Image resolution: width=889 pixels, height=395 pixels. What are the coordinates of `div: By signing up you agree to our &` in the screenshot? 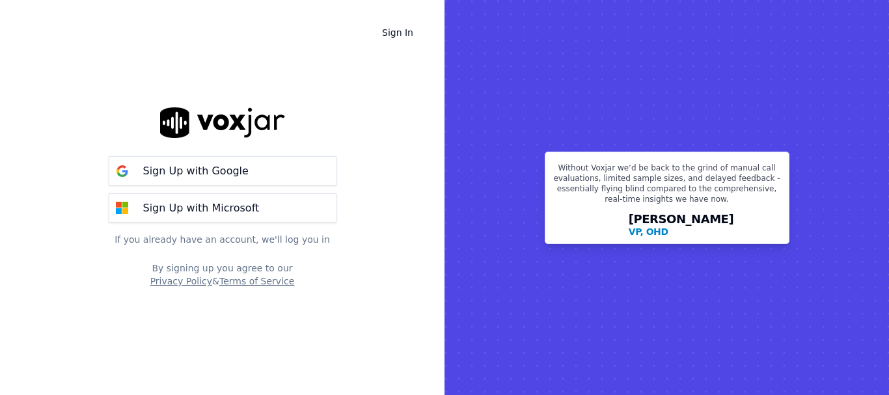 It's located at (223, 275).